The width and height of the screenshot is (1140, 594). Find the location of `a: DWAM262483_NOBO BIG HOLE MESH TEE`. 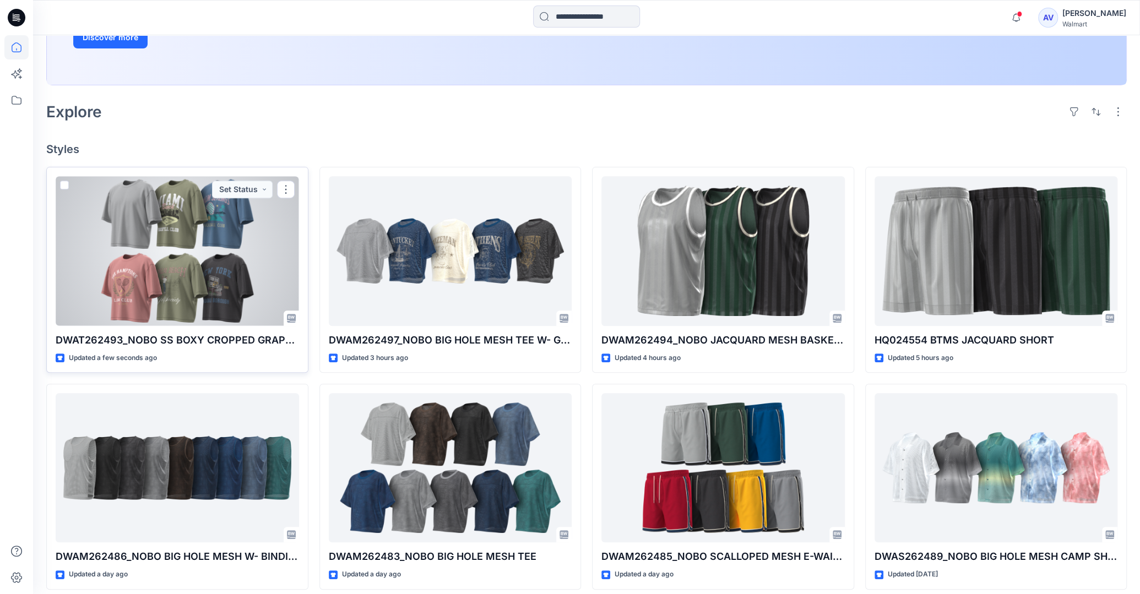

a: DWAM262483_NOBO BIG HOLE MESH TEE is located at coordinates (451, 468).